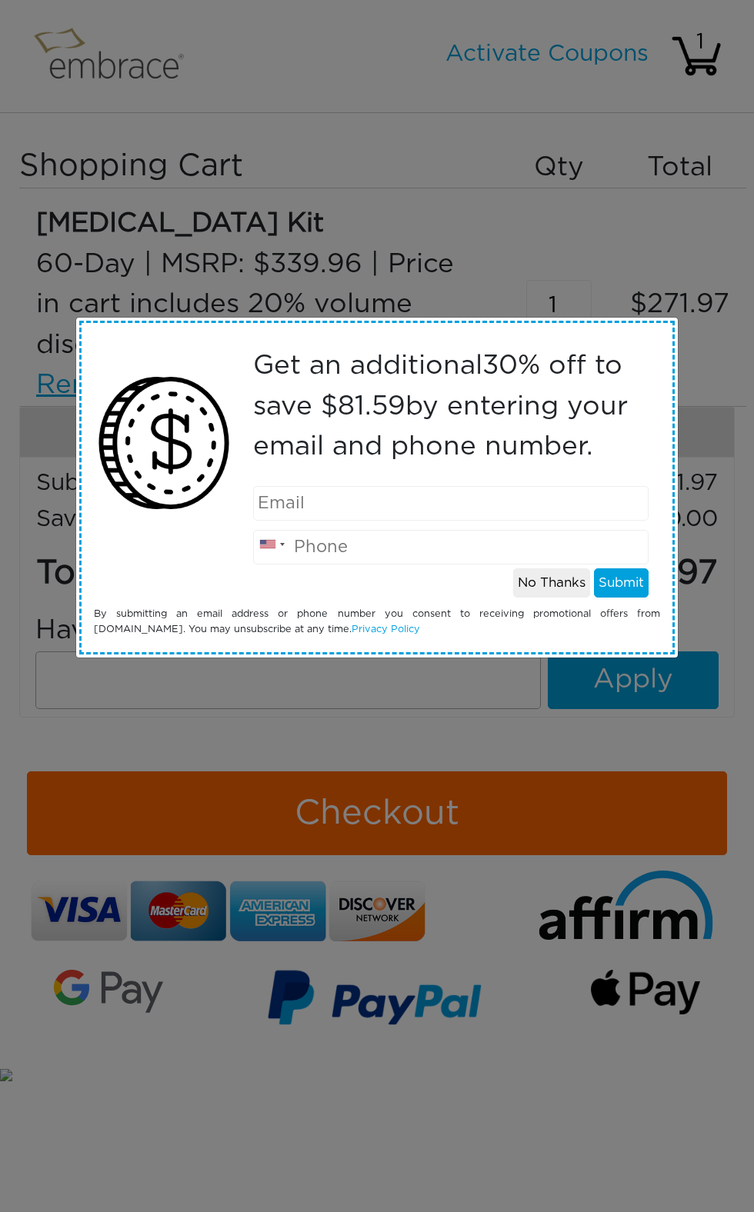 This screenshot has height=1212, width=754. What do you see at coordinates (500, 365) in the screenshot?
I see `span: 30` at bounding box center [500, 365].